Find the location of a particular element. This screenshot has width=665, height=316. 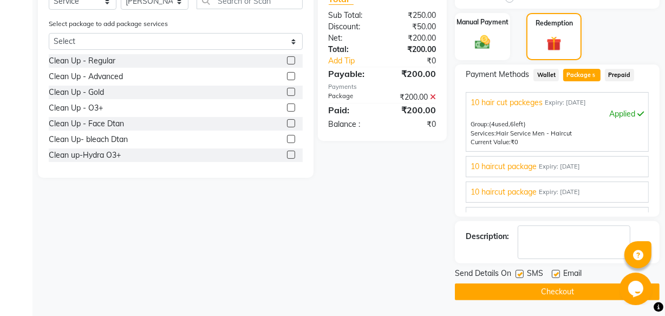

span: 10 hair cut packeges is located at coordinates (506, 102).